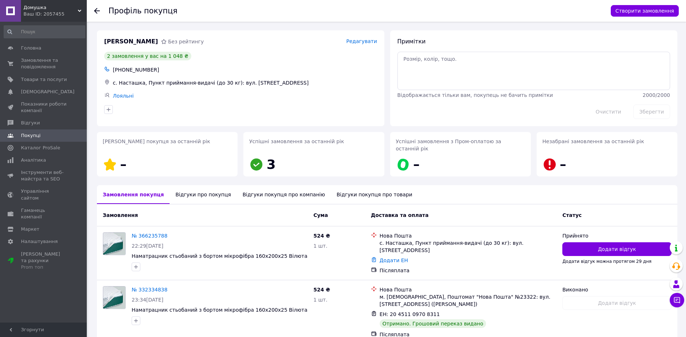  What do you see at coordinates (44, 107) in the screenshot?
I see `span: Показники роботи компанії` at bounding box center [44, 107].